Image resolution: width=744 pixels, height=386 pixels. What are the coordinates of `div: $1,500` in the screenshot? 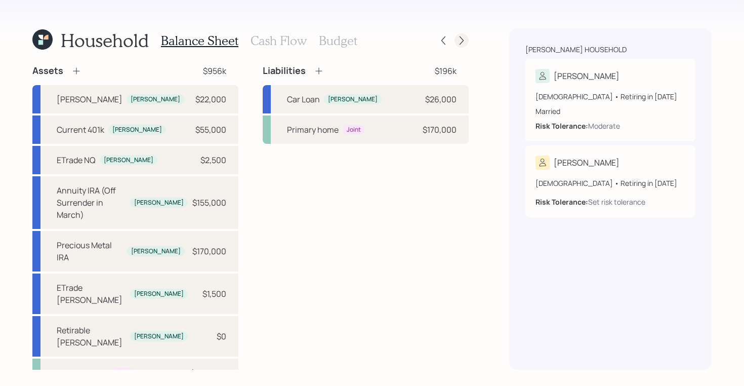 It's located at (214, 293).